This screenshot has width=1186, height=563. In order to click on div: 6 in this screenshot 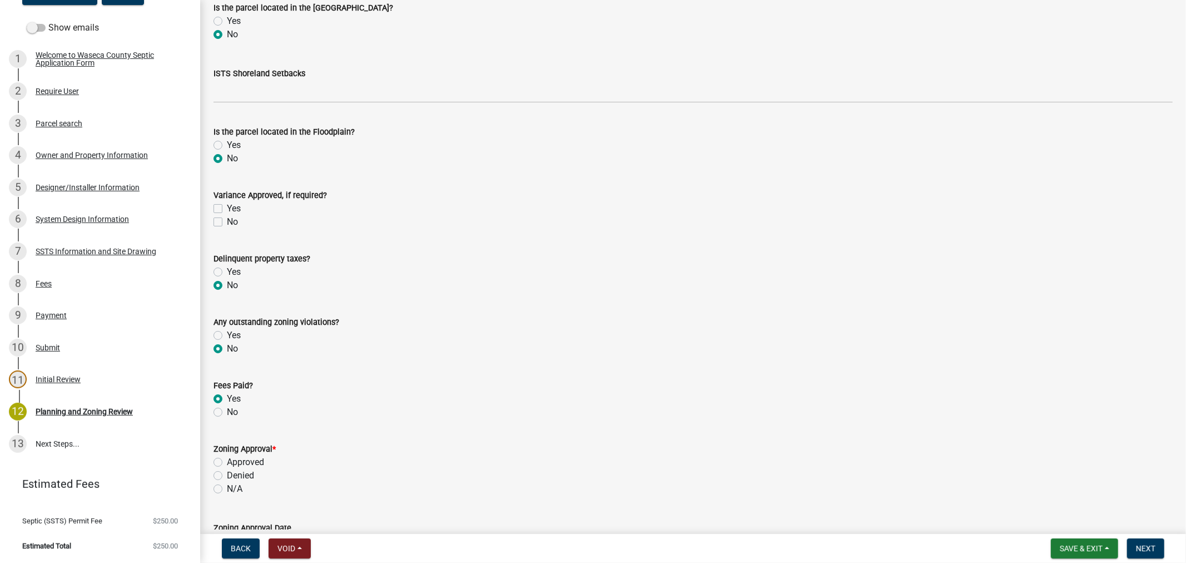, I will do `click(18, 219)`.